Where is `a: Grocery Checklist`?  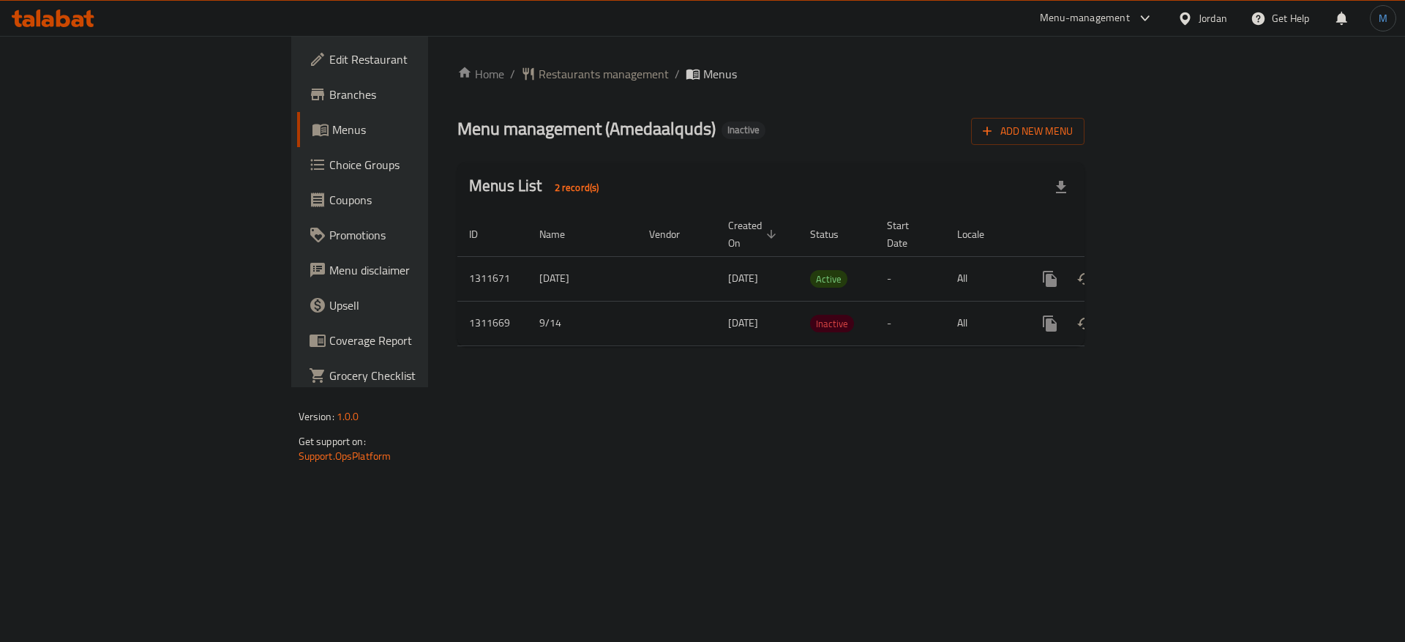 a: Grocery Checklist is located at coordinates (411, 375).